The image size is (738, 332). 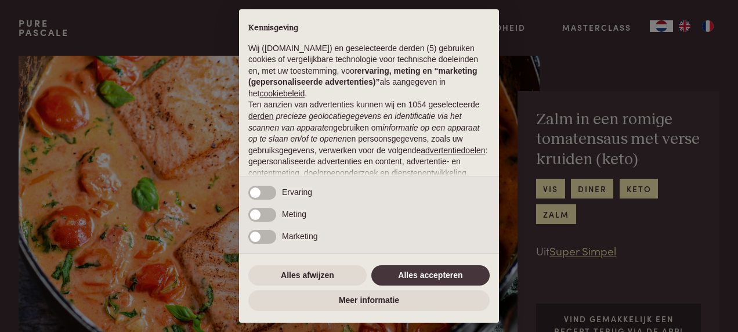 What do you see at coordinates (307, 275) in the screenshot?
I see `button: Alles afwijzen` at bounding box center [307, 275].